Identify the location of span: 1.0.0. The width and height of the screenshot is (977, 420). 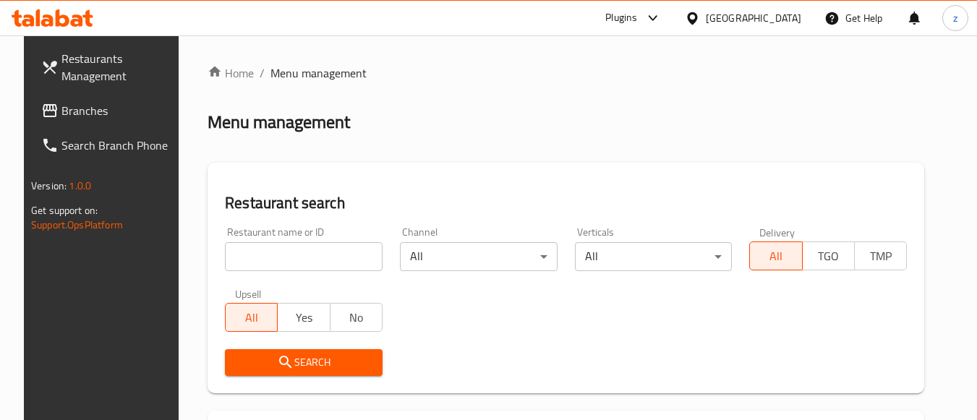
(80, 186).